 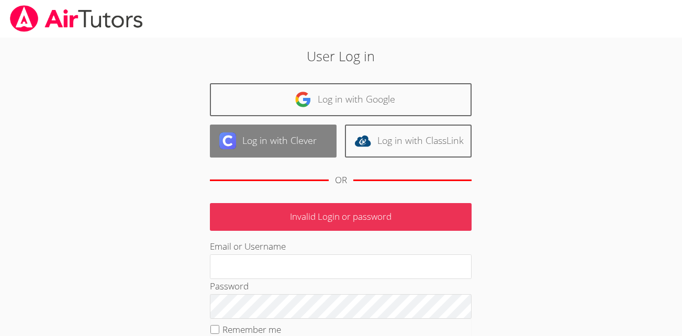 What do you see at coordinates (341, 99) in the screenshot?
I see `a: Log in with Google` at bounding box center [341, 99].